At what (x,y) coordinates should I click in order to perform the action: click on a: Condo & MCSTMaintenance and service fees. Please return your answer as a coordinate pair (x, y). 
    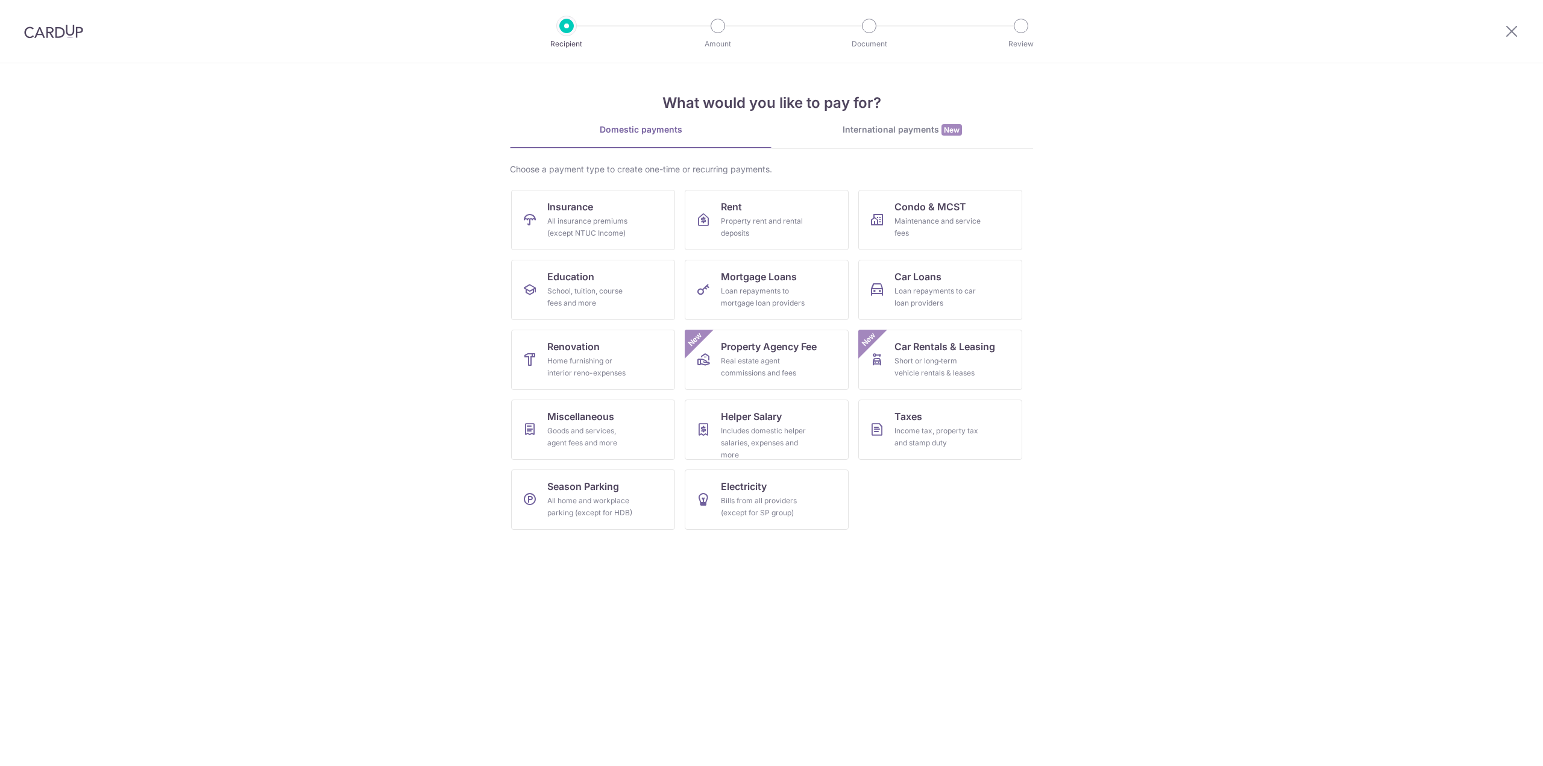
    Looking at the image, I should click on (940, 220).